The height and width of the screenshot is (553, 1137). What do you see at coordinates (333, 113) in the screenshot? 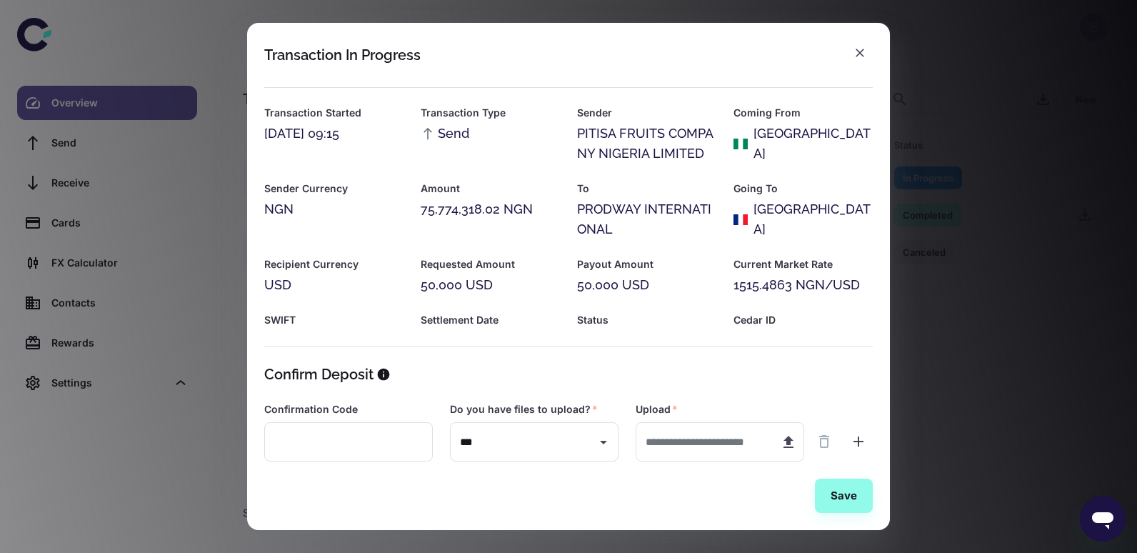
I see `h6: Transaction Started` at bounding box center [333, 113].